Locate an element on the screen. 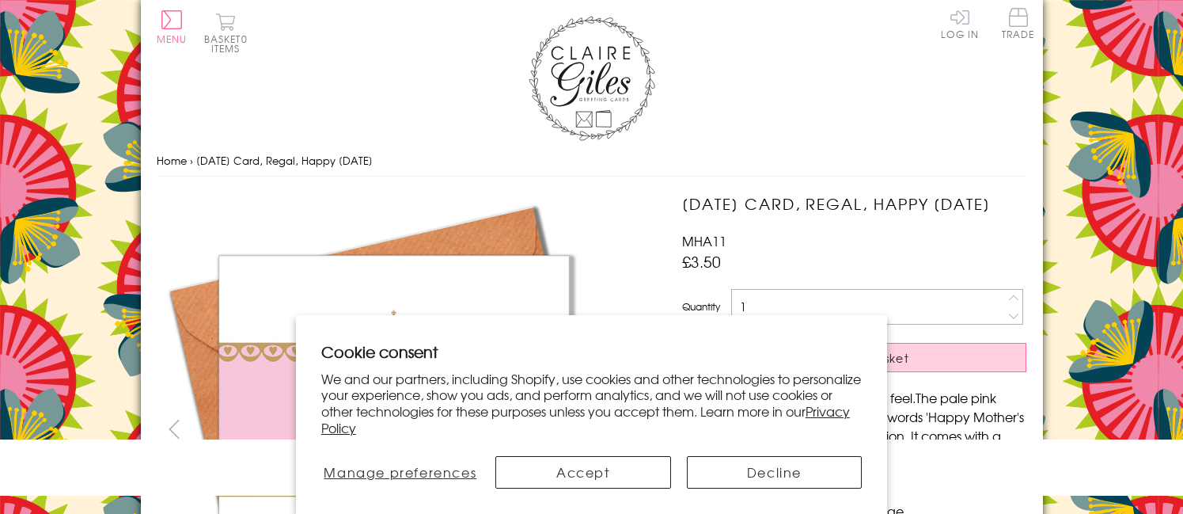 The image size is (1183, 514). button: Decline is located at coordinates (775, 472).